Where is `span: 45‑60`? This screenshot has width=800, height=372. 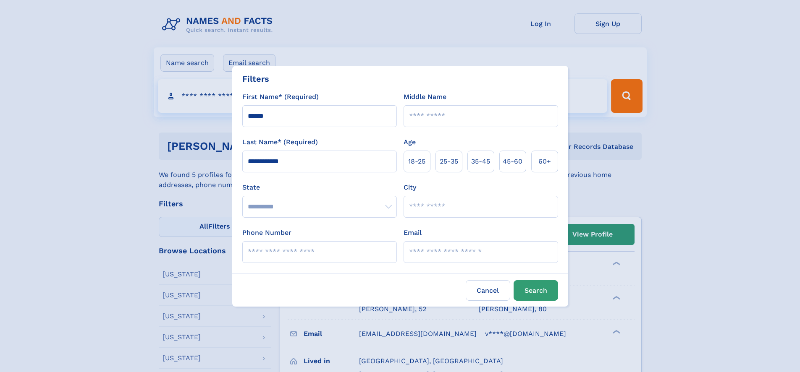 span: 45‑60 is located at coordinates (512, 162).